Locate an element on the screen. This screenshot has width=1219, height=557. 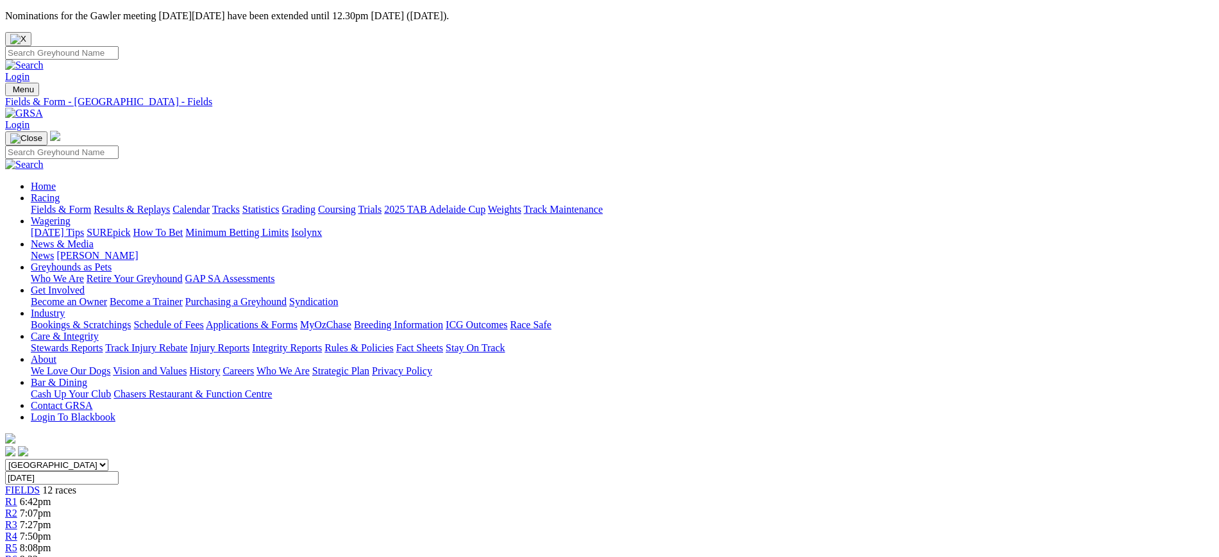
img: twitter.svg is located at coordinates (23, 451).